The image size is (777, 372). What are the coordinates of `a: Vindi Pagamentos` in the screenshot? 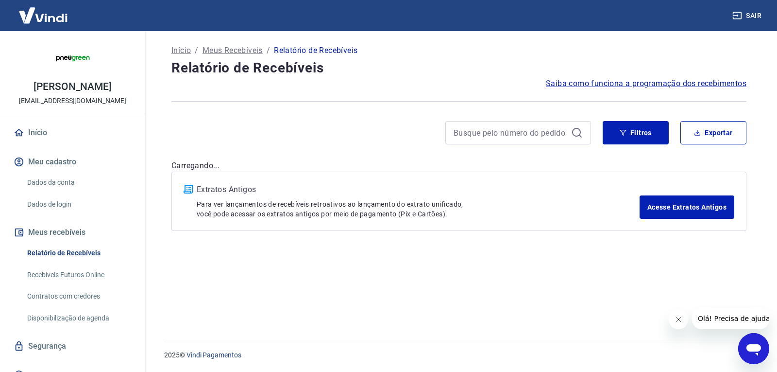 It's located at (214, 355).